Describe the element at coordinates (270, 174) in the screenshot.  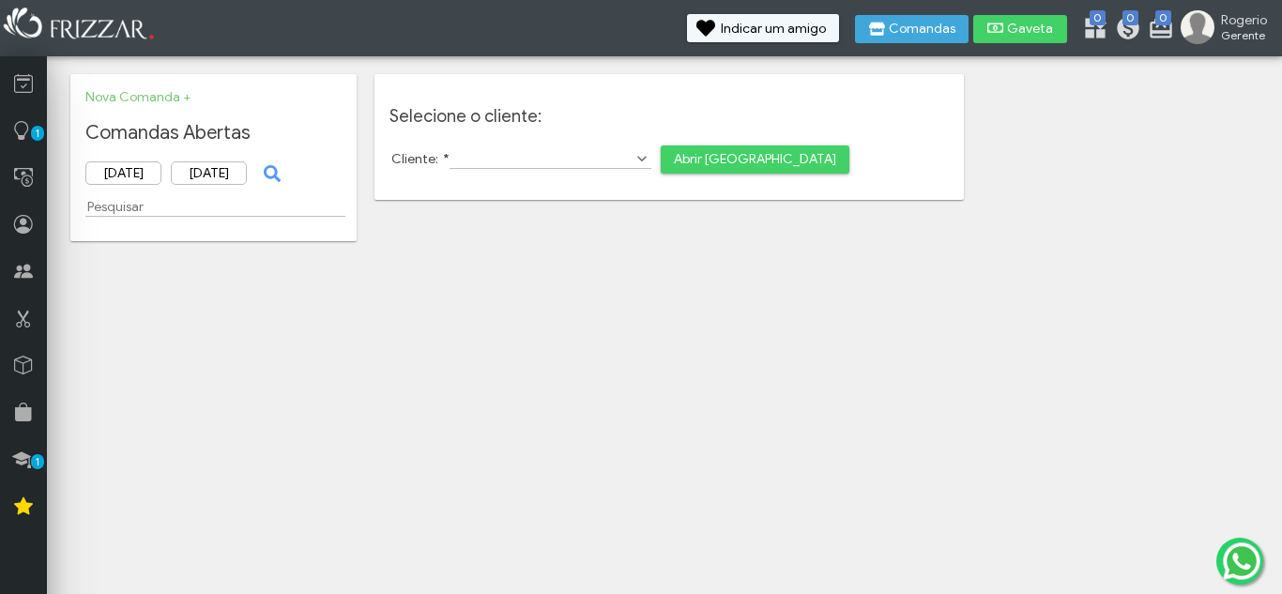
I see `span: ui-button` at that location.